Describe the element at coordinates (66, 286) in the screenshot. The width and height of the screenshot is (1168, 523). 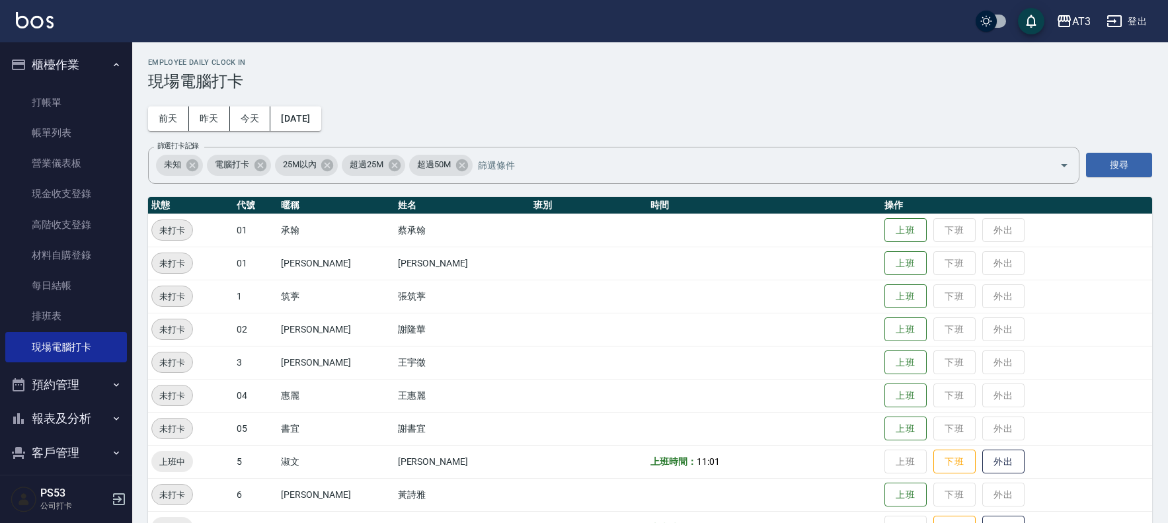
I see `a: 每日結帳` at that location.